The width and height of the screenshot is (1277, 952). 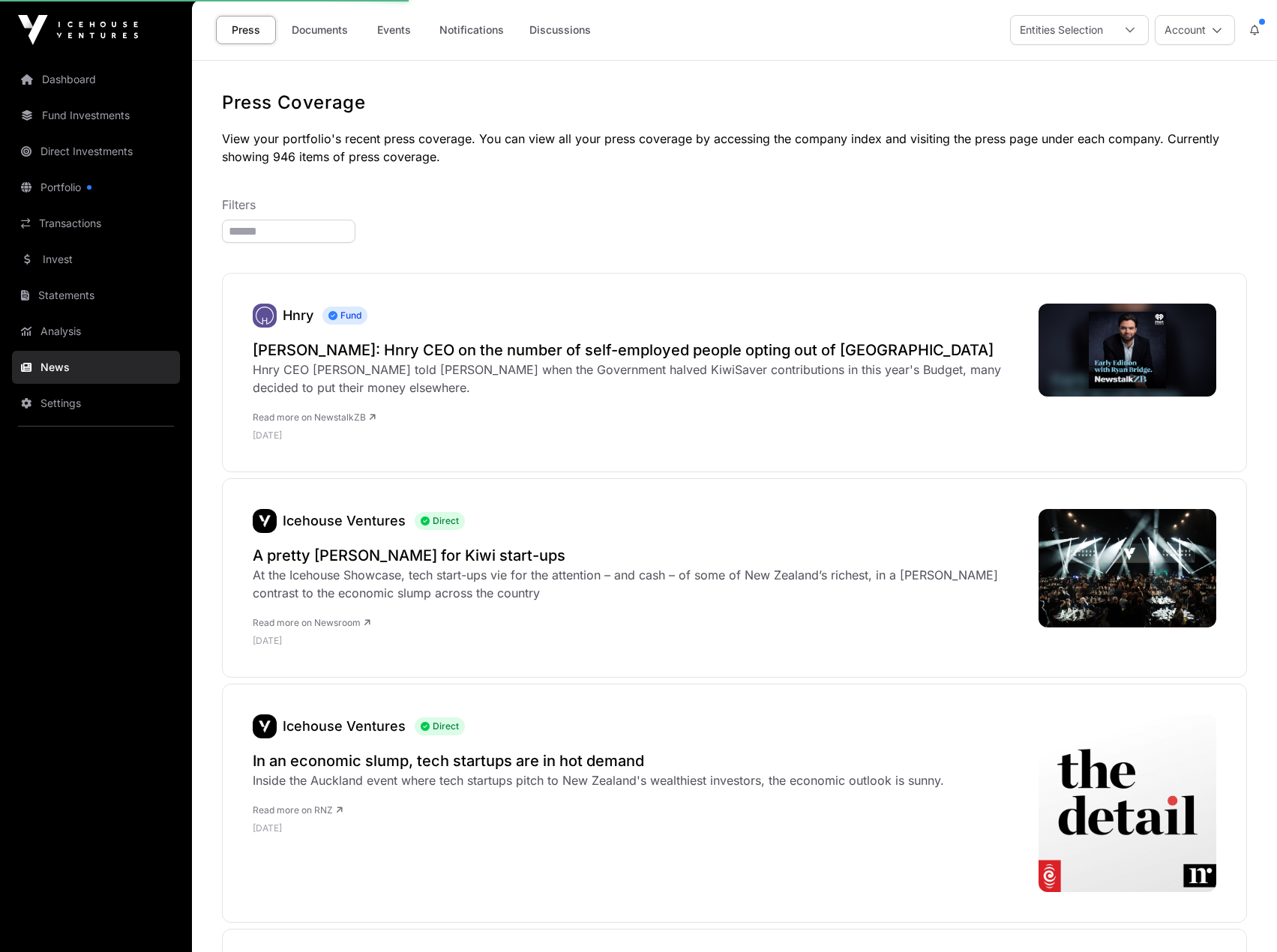 I want to click on div: Chat Widget, so click(x=1239, y=916).